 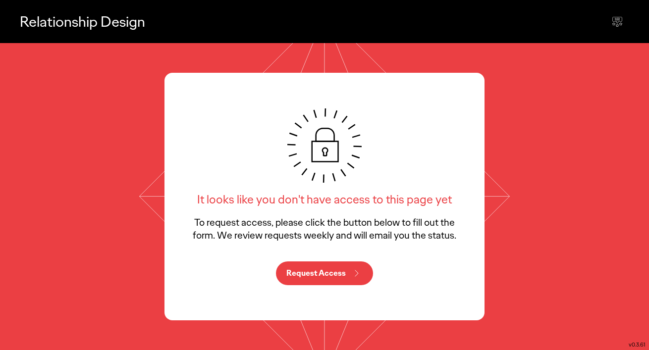 I want to click on p: Relationship Design, so click(x=82, y=21).